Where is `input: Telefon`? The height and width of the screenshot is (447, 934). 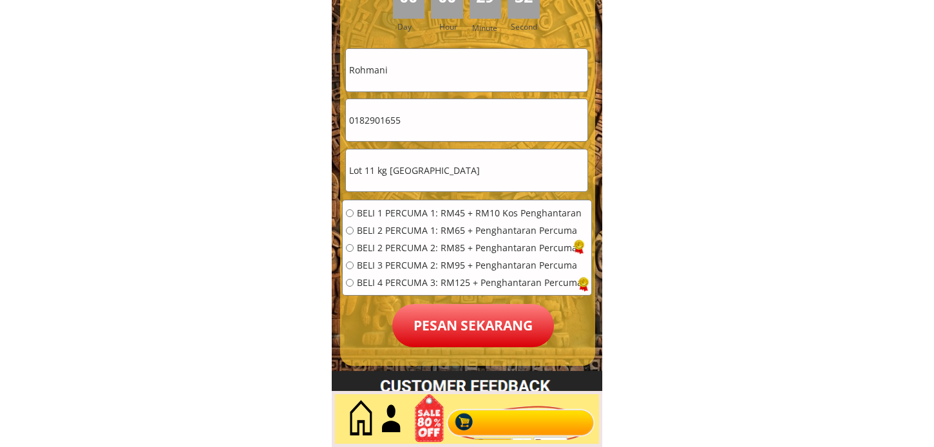 input: Telefon is located at coordinates (466, 120).